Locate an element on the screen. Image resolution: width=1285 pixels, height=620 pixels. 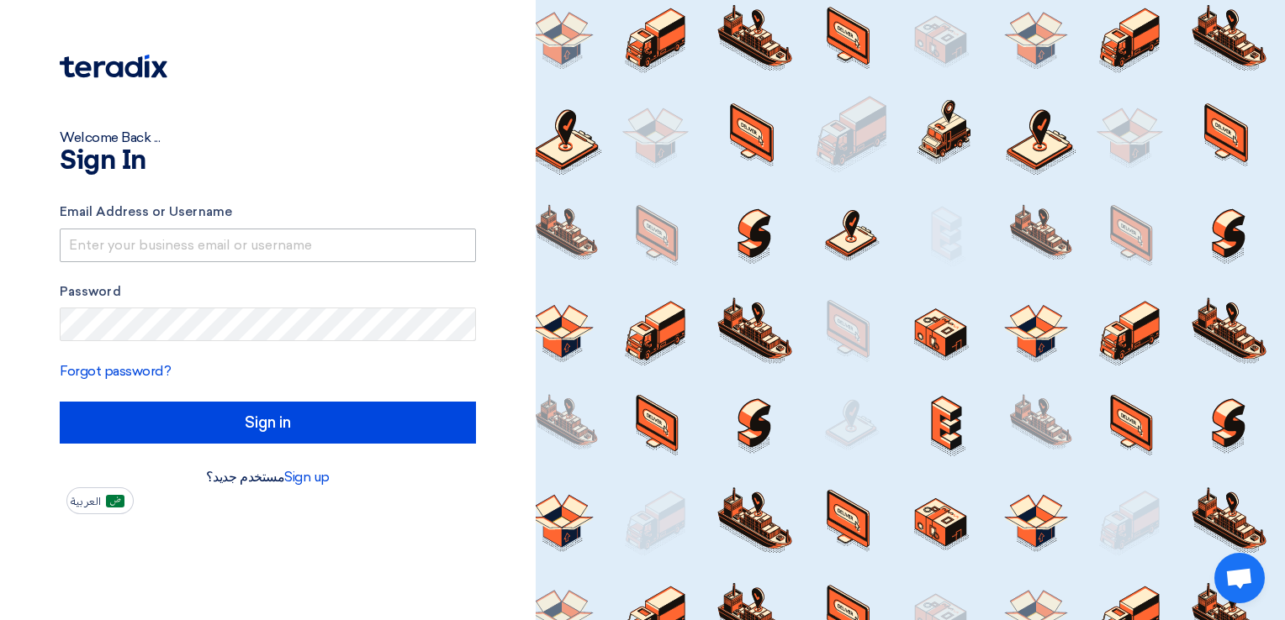
input: Enter your business email or username is located at coordinates (267, 245).